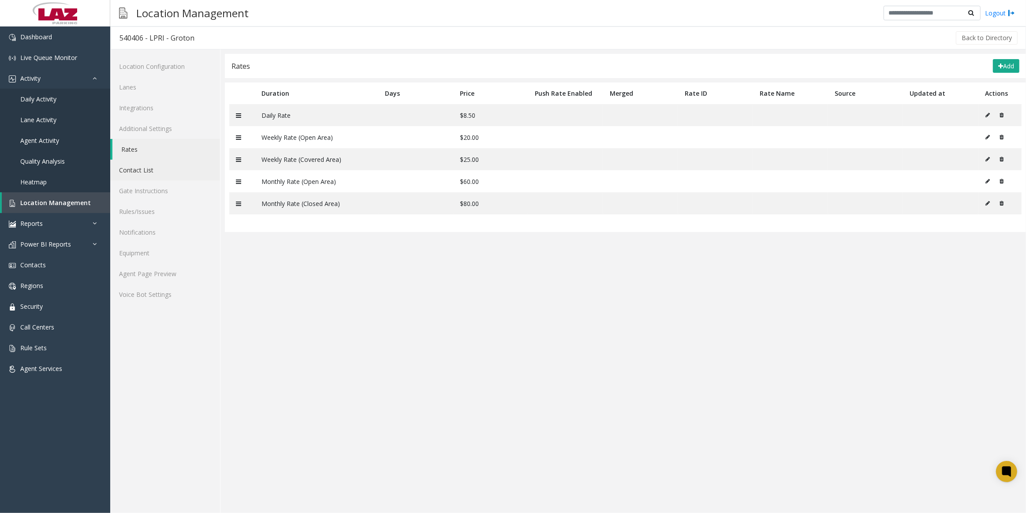 This screenshot has width=1026, height=513. Describe the element at coordinates (34, 348) in the screenshot. I see `span: Rule Sets` at that location.